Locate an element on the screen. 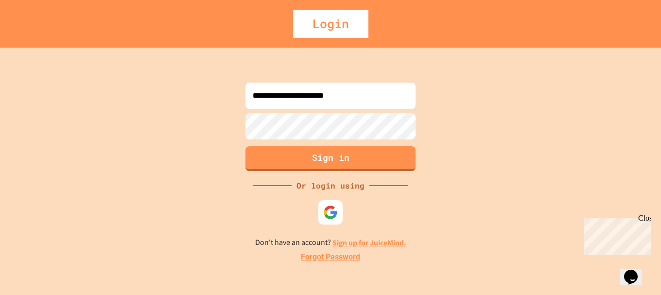  p: Don't have an account? is located at coordinates (330, 243).